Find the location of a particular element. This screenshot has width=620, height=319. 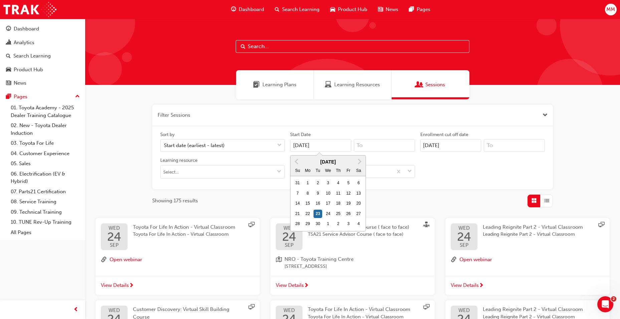

button: Pages is located at coordinates (42, 97).